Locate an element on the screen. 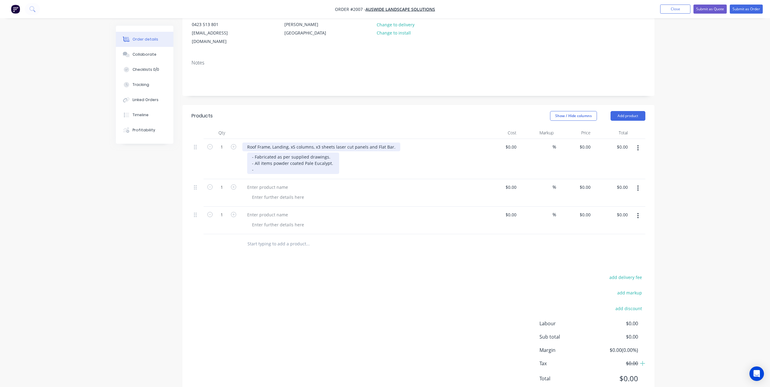 Image resolution: width=770 pixels, height=387 pixels. div: 0423 513 801 is located at coordinates (217, 25).